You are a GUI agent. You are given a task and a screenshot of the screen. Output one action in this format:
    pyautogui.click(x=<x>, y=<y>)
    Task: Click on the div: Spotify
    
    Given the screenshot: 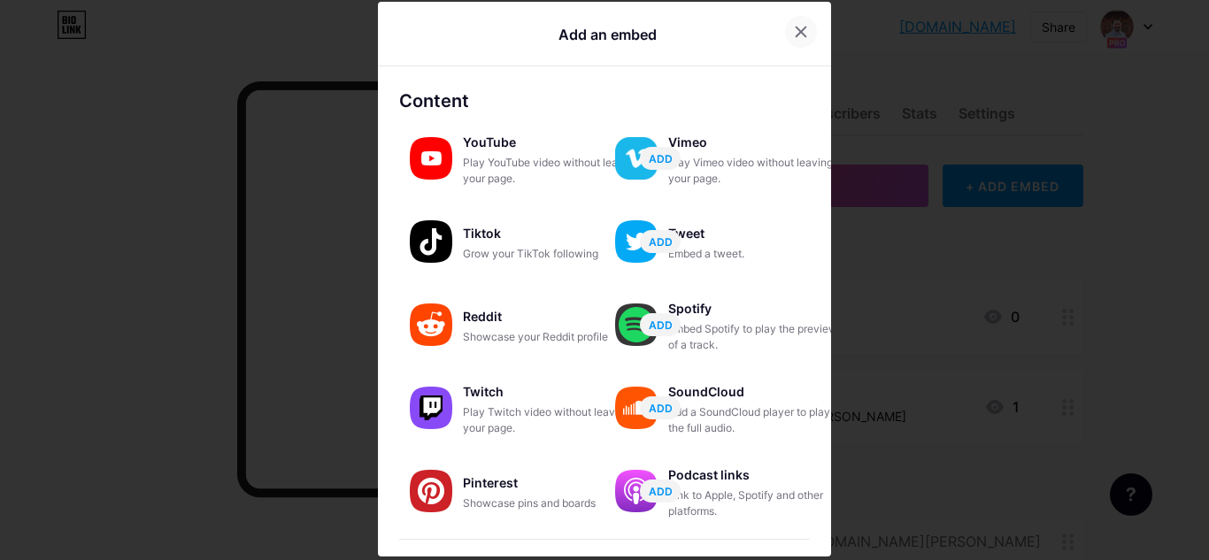 What is the action you would take?
    pyautogui.click(x=756, y=309)
    